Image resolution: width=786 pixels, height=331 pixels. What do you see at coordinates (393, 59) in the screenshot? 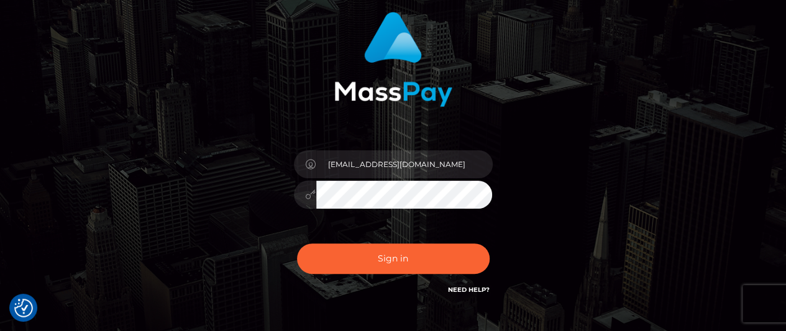
I see `img: MassPay Login` at bounding box center [393, 59].